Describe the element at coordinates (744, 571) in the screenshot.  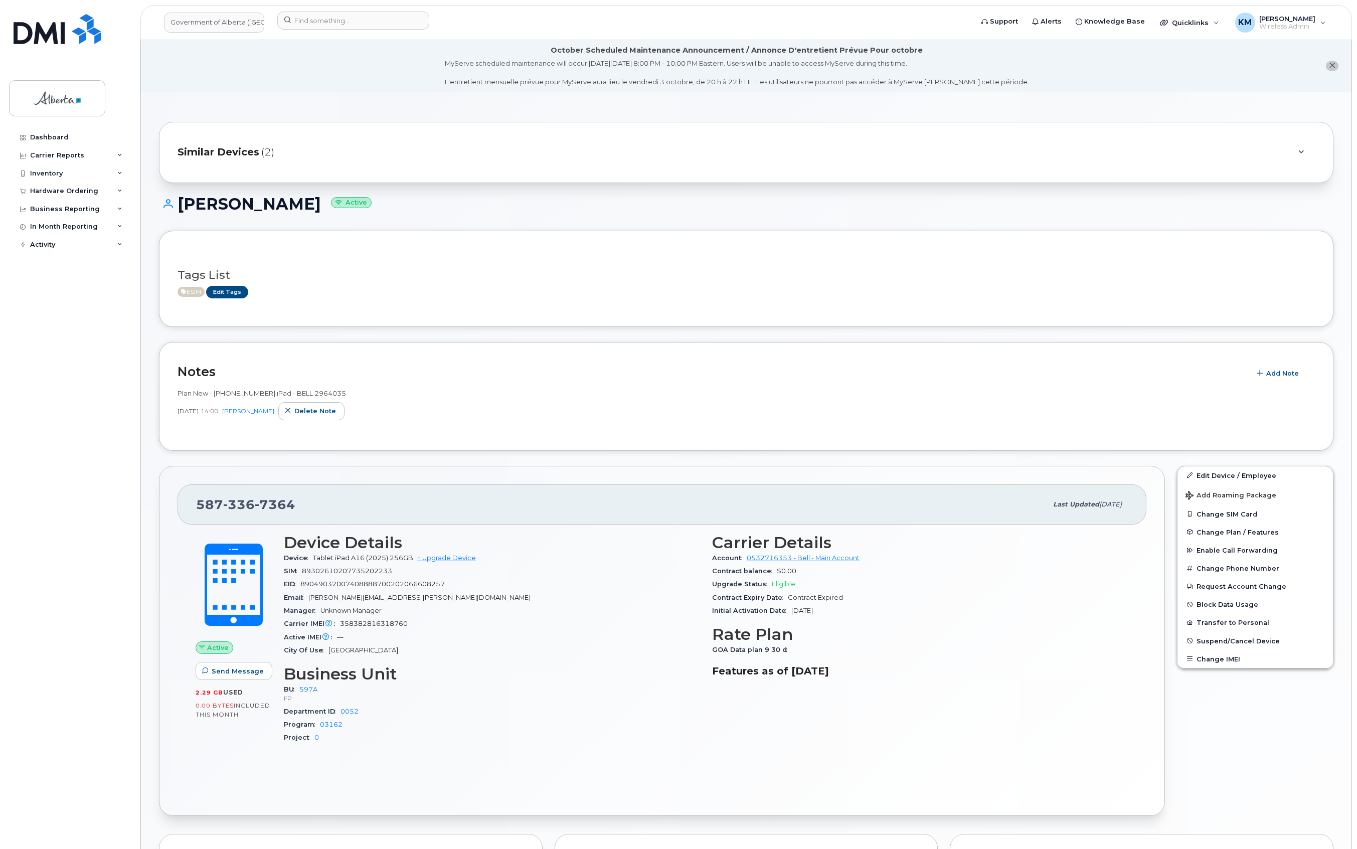
I see `span: Contract balance` at that location.